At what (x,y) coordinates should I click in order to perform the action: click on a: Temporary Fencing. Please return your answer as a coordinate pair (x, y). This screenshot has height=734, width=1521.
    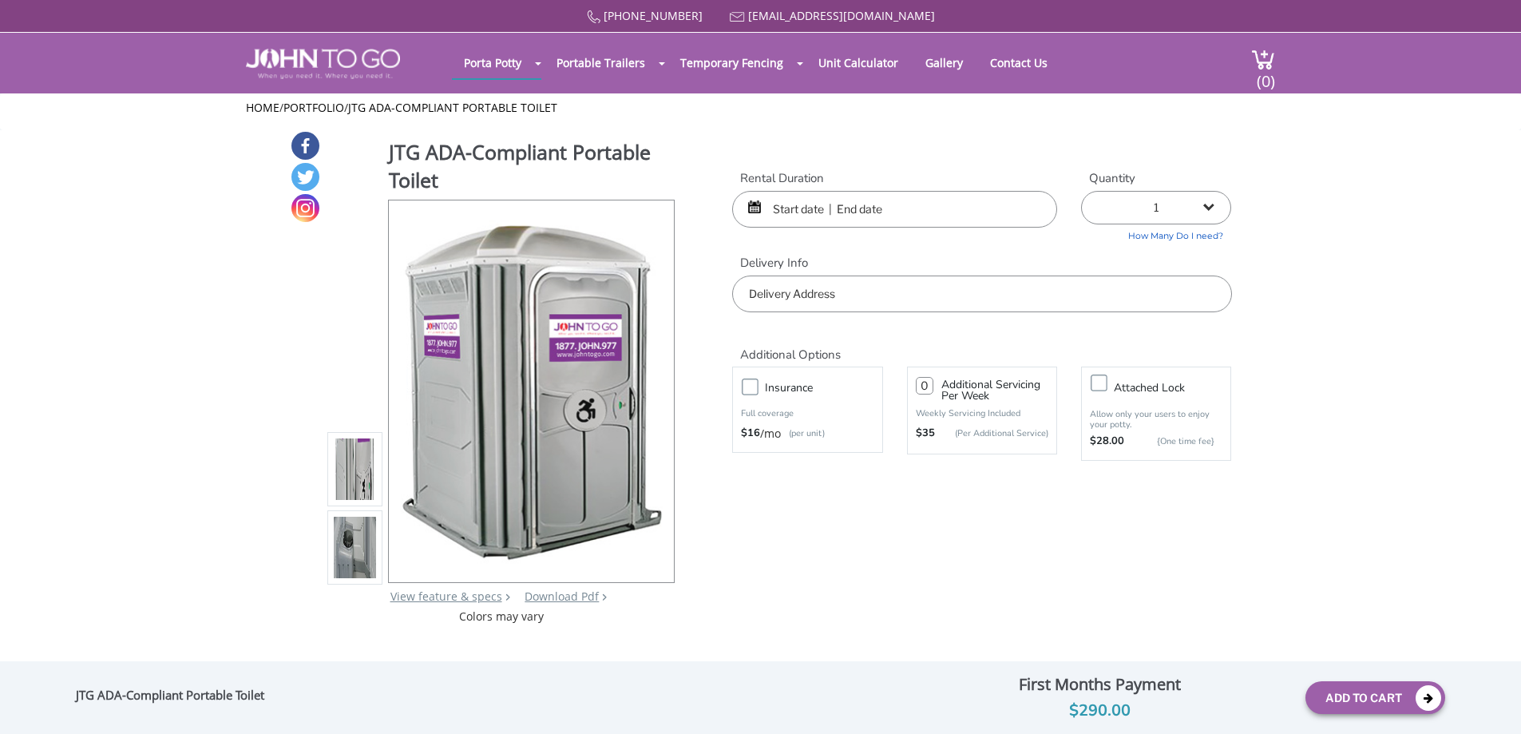
    Looking at the image, I should click on (731, 62).